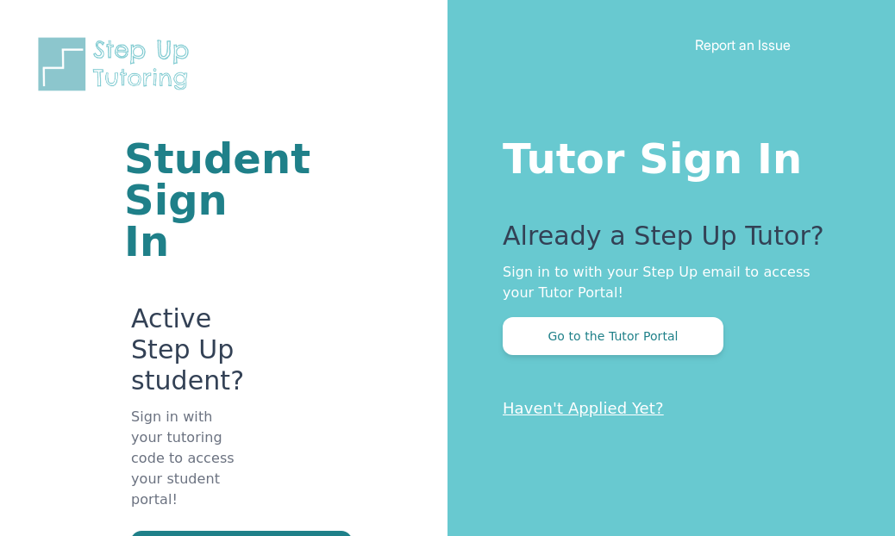  What do you see at coordinates (664, 155) in the screenshot?
I see `h1: Tutor Sign In` at bounding box center [664, 155].